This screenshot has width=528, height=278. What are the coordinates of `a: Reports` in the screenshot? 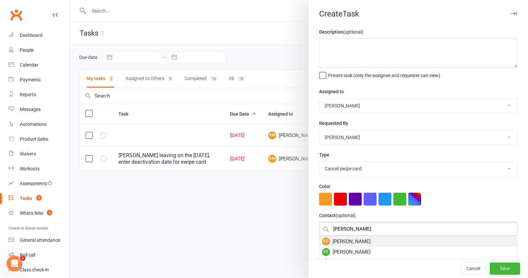 It's located at (39, 95).